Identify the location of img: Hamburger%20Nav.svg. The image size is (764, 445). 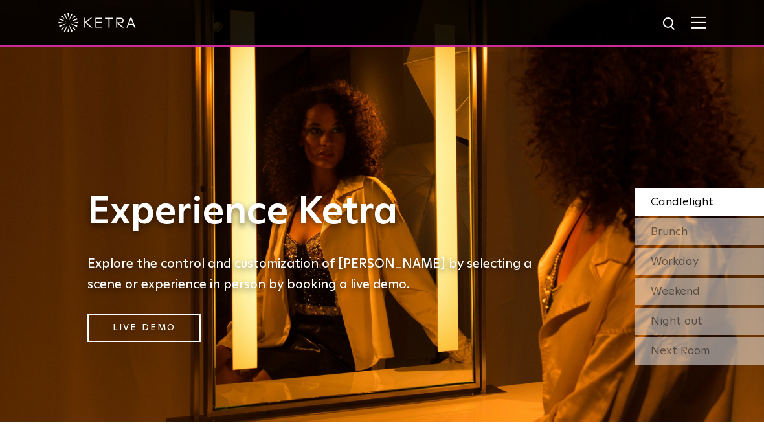
(698, 22).